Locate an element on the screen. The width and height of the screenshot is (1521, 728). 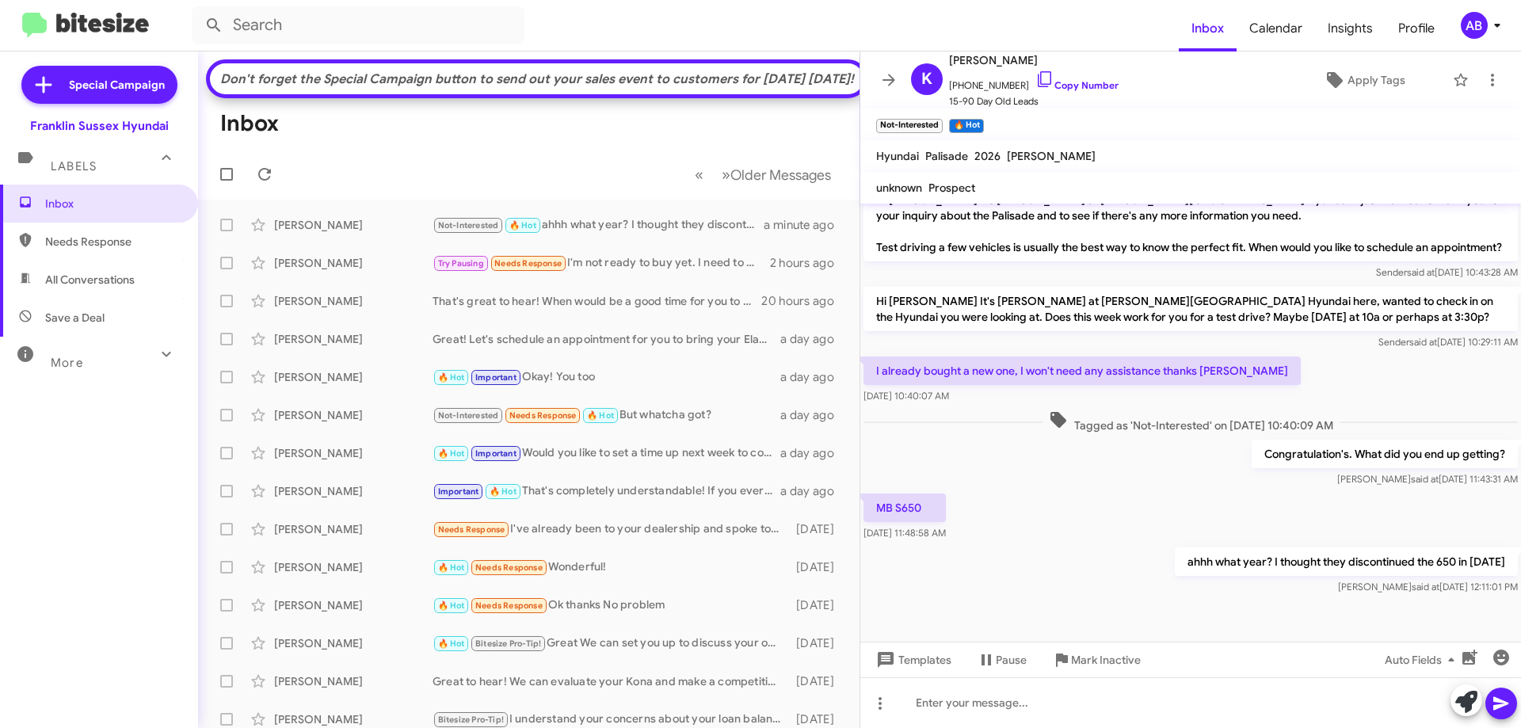
div: 20 hours ago is located at coordinates (804, 301).